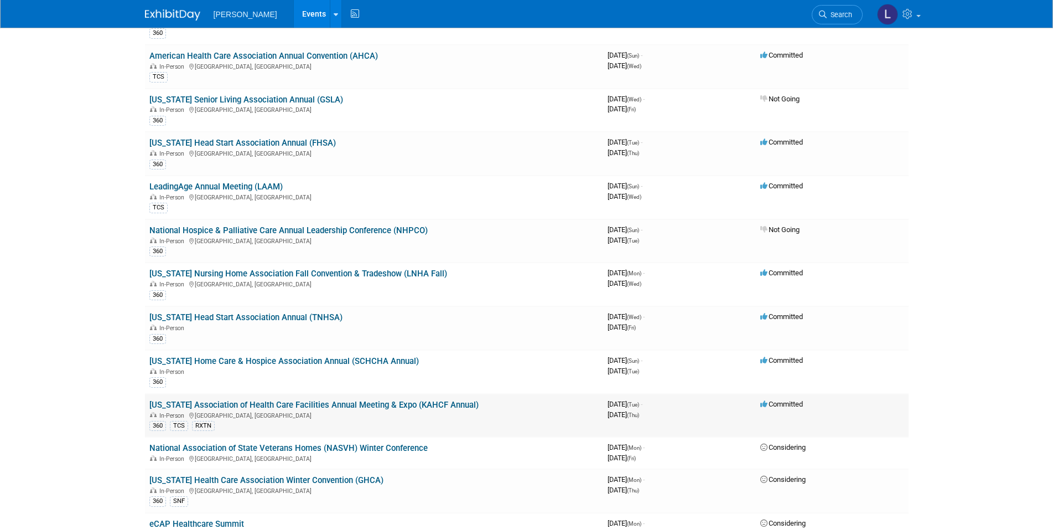  Describe the element at coordinates (288, 230) in the screenshot. I see `a: National Hospice & Palliative Care Annual Leadership Conference (NHPCO)` at that location.